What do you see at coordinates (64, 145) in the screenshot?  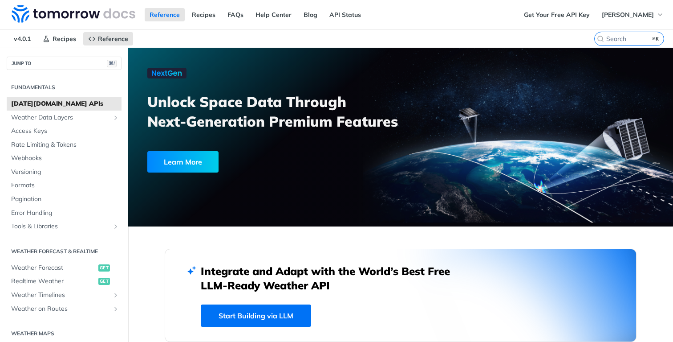 I see `a: Rate Limiting & Tokens` at bounding box center [64, 145].